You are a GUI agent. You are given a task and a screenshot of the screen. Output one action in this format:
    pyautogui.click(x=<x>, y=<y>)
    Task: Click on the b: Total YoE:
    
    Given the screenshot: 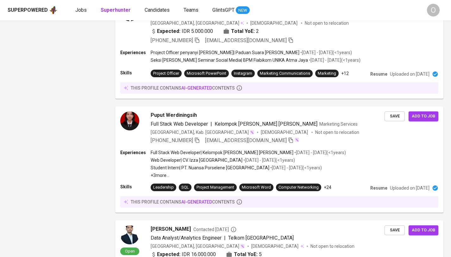 What is the action you would take?
    pyautogui.click(x=243, y=31)
    